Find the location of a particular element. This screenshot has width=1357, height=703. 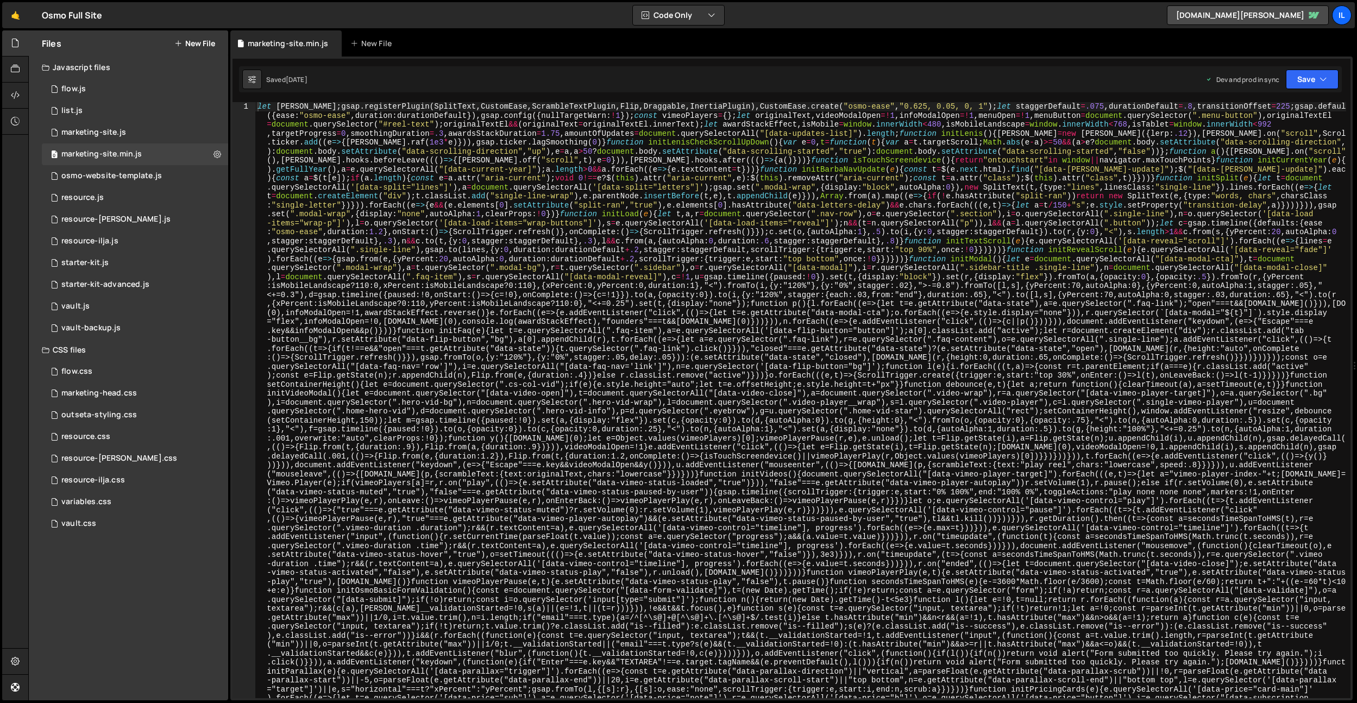

div: starter-kit-advanced.js is located at coordinates (105, 285).